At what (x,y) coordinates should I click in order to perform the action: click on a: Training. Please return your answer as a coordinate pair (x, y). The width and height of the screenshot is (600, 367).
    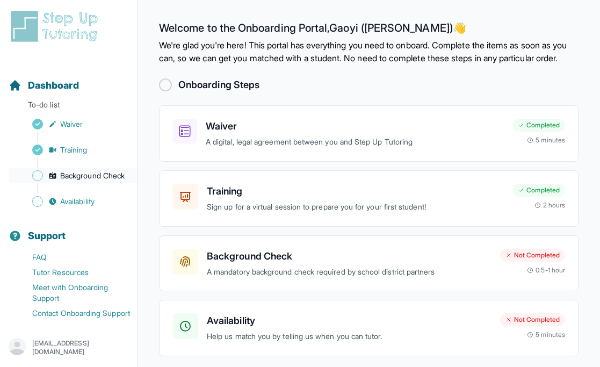
    Looking at the image, I should click on (73, 150).